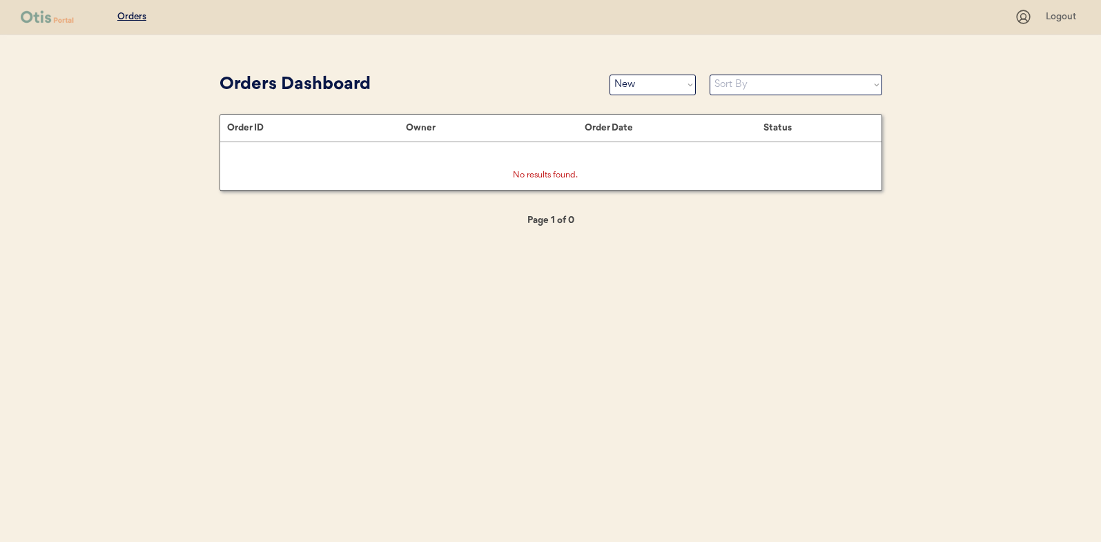  What do you see at coordinates (132, 17) in the screenshot?
I see `u: Orders` at bounding box center [132, 17].